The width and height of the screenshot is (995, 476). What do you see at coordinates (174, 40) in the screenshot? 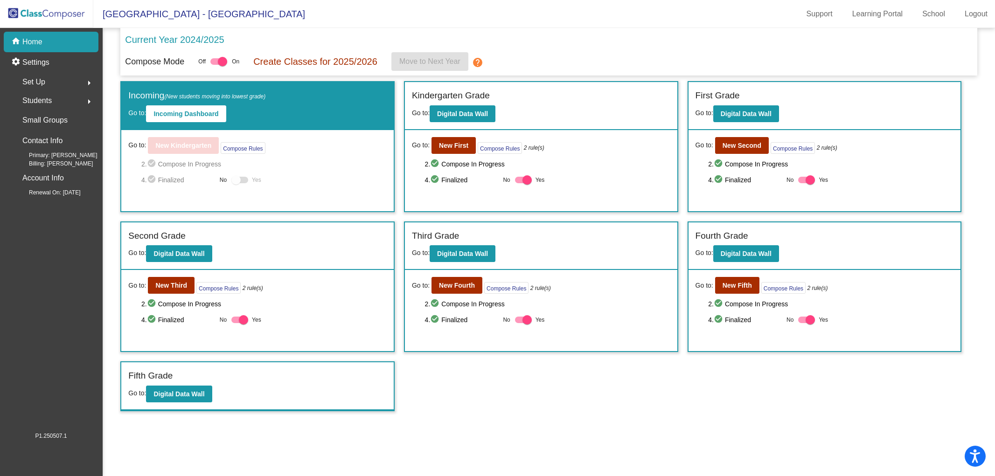
I see `p: Current Year 2024/2025` at bounding box center [174, 40].